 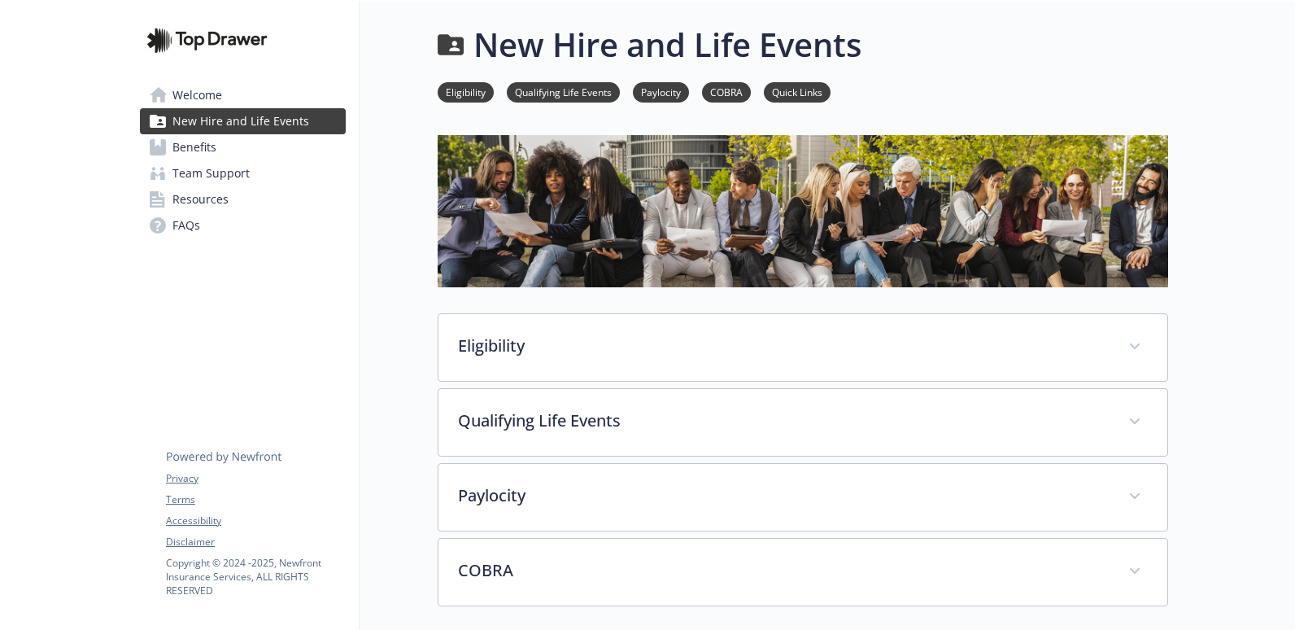 I want to click on a: Resources, so click(x=242, y=199).